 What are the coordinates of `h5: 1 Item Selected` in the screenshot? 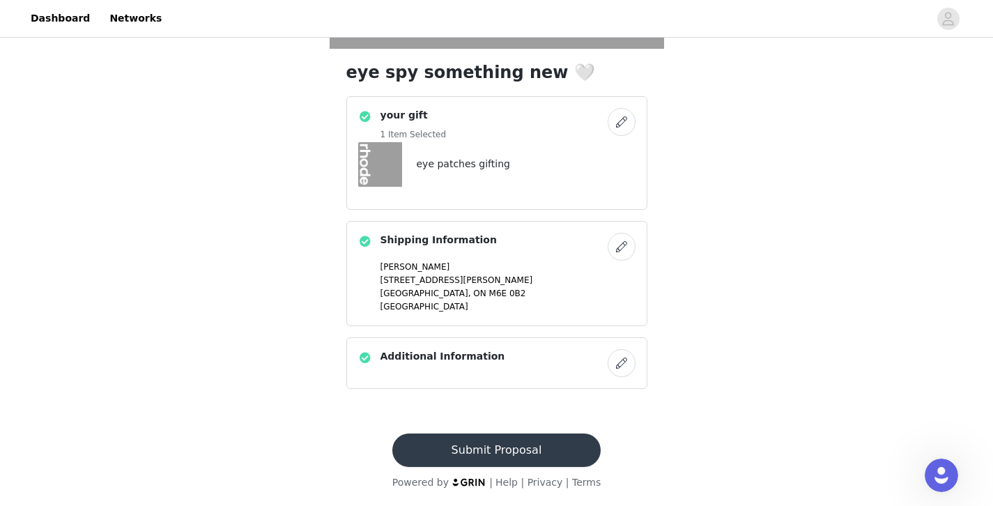 It's located at (413, 135).